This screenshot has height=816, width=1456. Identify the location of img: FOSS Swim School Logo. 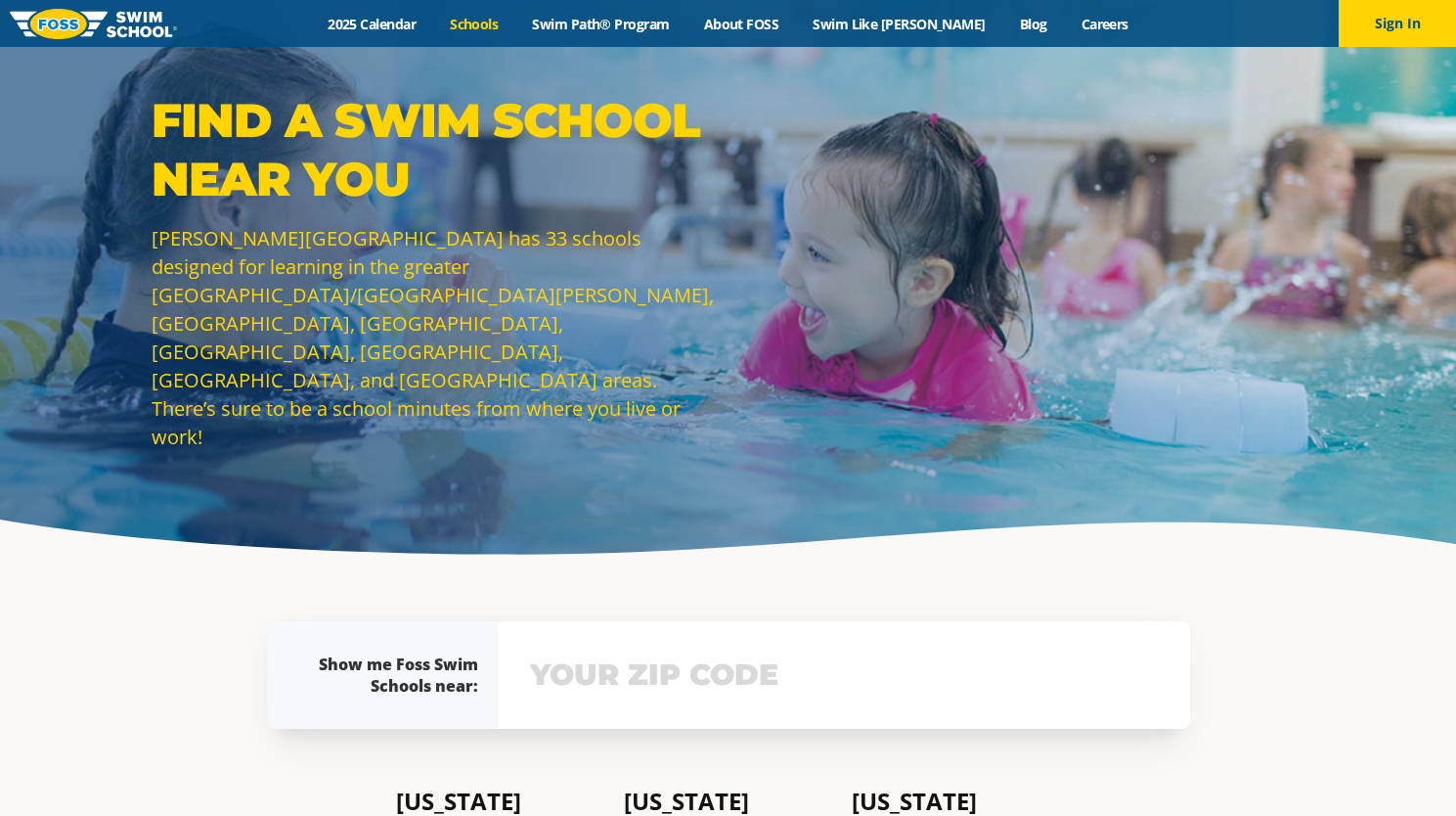
(93, 23).